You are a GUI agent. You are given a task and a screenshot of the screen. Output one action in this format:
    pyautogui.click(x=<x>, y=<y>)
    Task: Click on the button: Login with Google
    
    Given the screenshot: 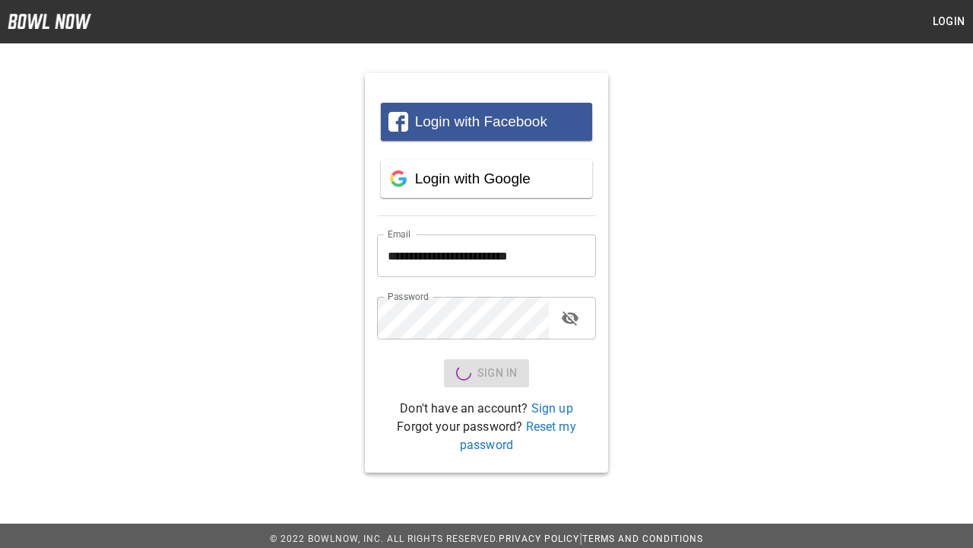 What is the action you would take?
    pyautogui.click(x=487, y=179)
    